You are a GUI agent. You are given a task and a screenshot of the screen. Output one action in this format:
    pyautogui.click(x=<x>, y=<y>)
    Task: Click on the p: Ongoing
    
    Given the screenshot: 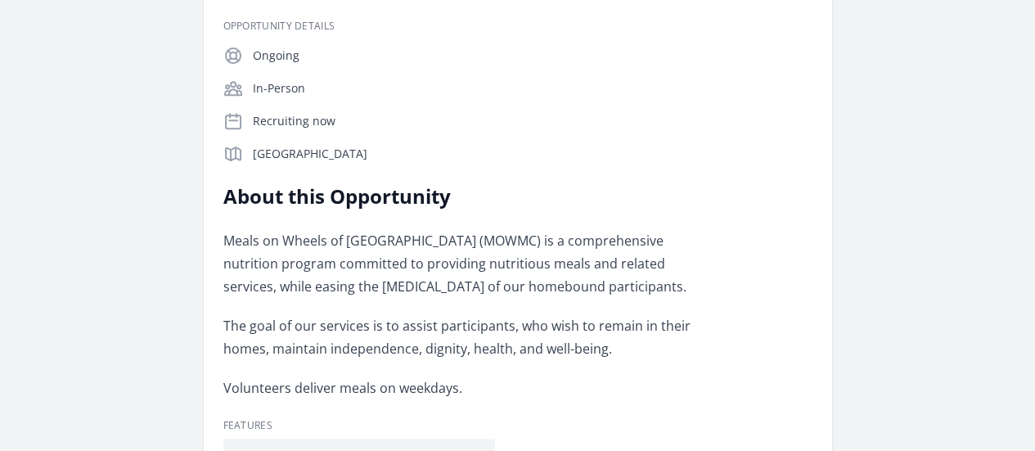 What is the action you would take?
    pyautogui.click(x=533, y=56)
    